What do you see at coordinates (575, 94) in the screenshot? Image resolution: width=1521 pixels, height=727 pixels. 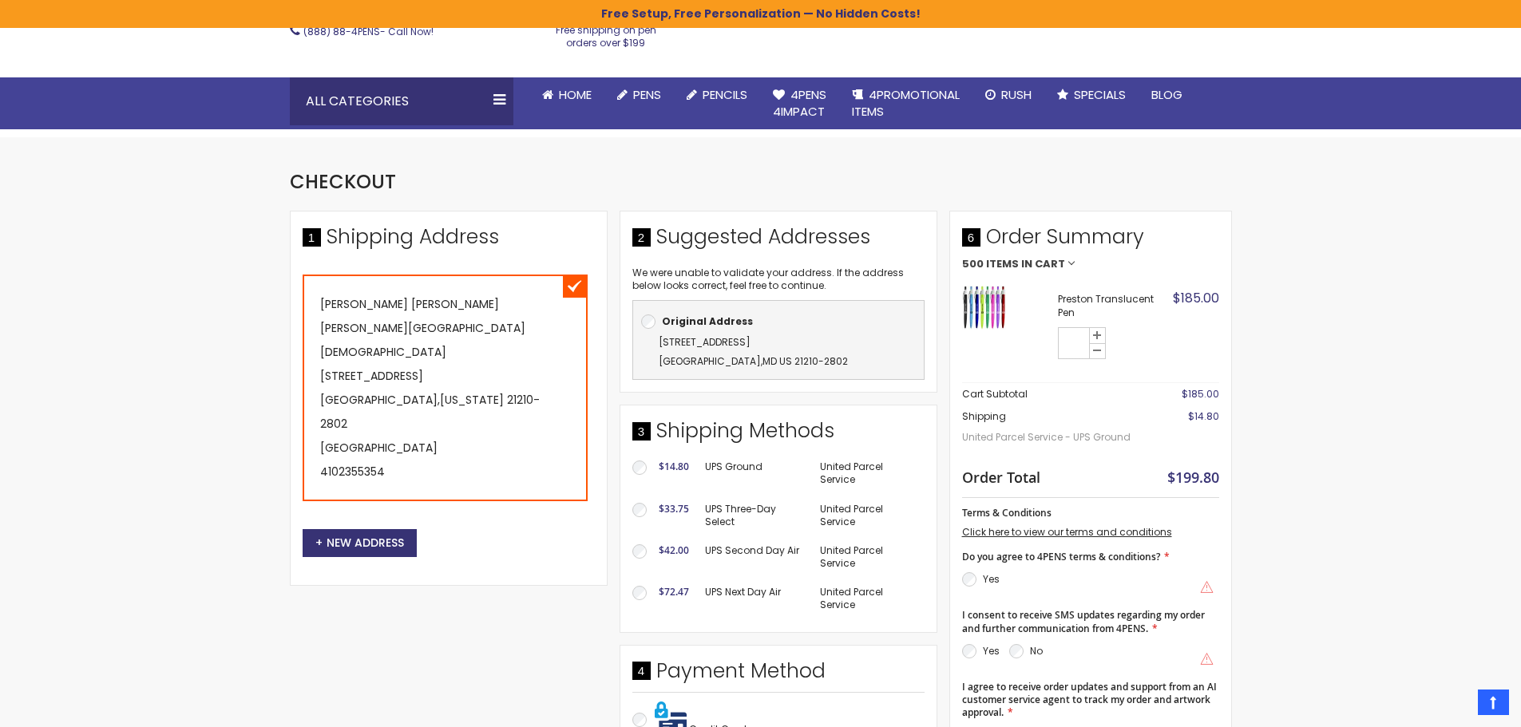 I see `span: Home` at bounding box center [575, 94].